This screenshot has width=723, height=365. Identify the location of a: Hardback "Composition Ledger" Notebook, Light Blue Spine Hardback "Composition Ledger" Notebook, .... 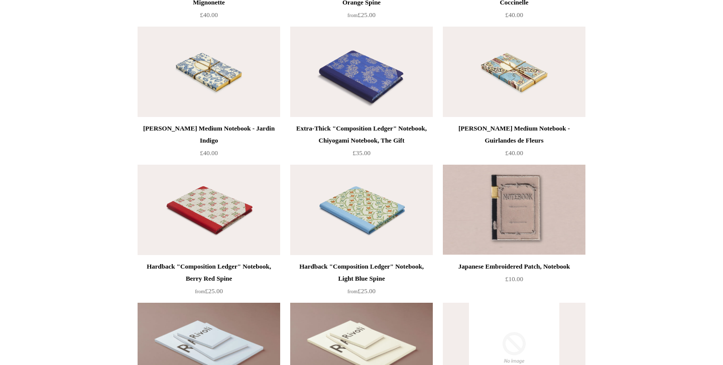
(362, 210).